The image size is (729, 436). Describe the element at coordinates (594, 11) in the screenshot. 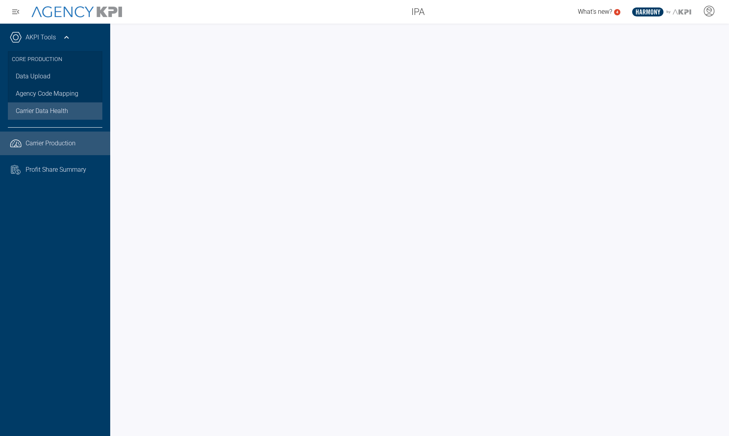

I see `span: What's new?` at that location.